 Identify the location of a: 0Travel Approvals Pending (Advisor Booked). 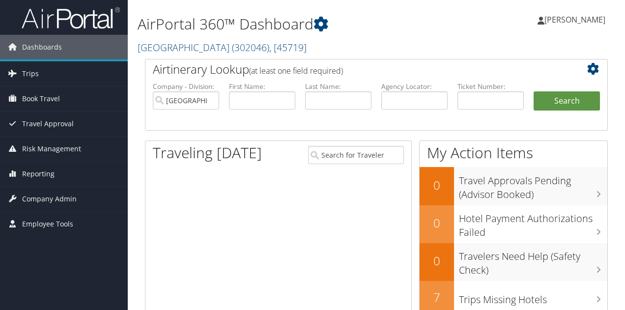
(513, 186).